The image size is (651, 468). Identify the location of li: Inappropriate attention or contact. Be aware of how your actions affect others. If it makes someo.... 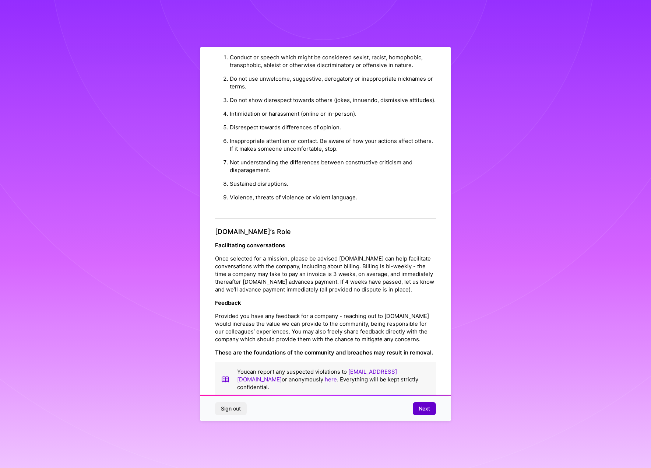
(333, 145).